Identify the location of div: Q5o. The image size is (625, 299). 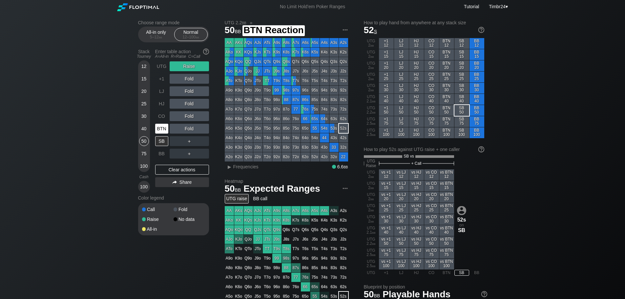
(248, 128).